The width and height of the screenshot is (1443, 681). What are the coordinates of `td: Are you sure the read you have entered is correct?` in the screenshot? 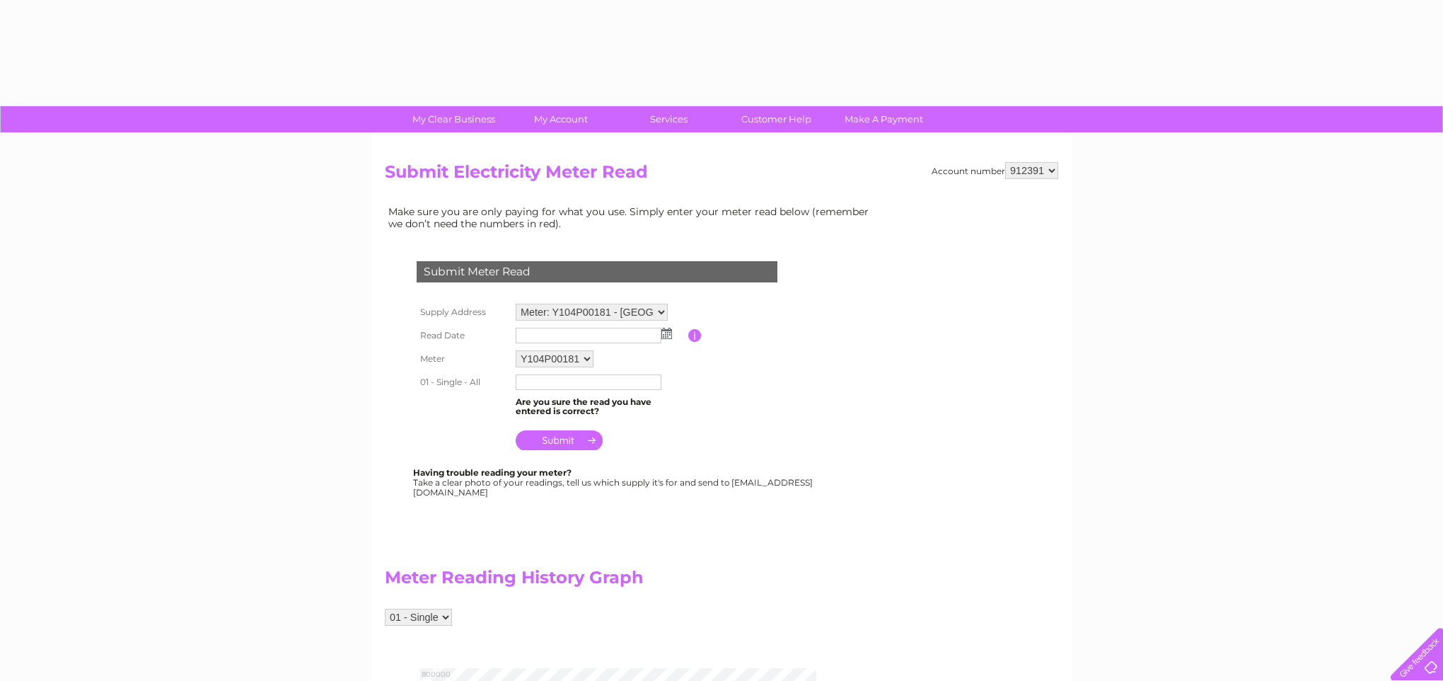 It's located at (600, 407).